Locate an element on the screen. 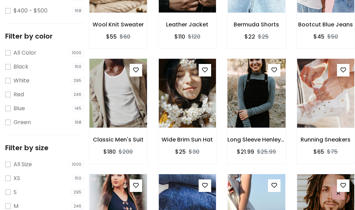  label: Black is located at coordinates (21, 67).